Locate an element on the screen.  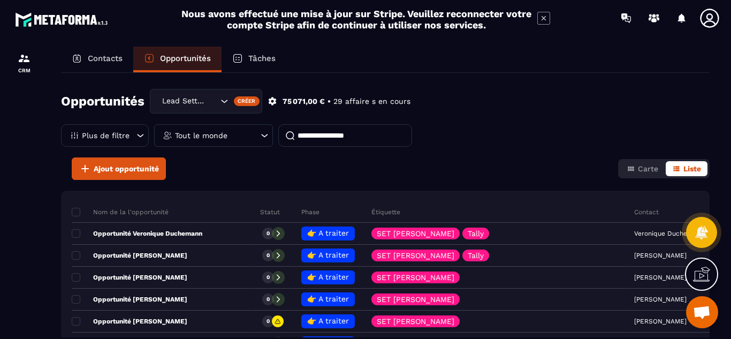
img: logo is located at coordinates (63, 19).